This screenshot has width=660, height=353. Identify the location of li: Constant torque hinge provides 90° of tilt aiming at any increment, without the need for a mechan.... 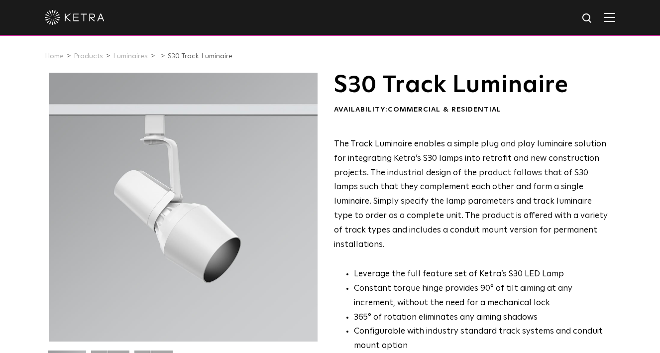
(481, 296).